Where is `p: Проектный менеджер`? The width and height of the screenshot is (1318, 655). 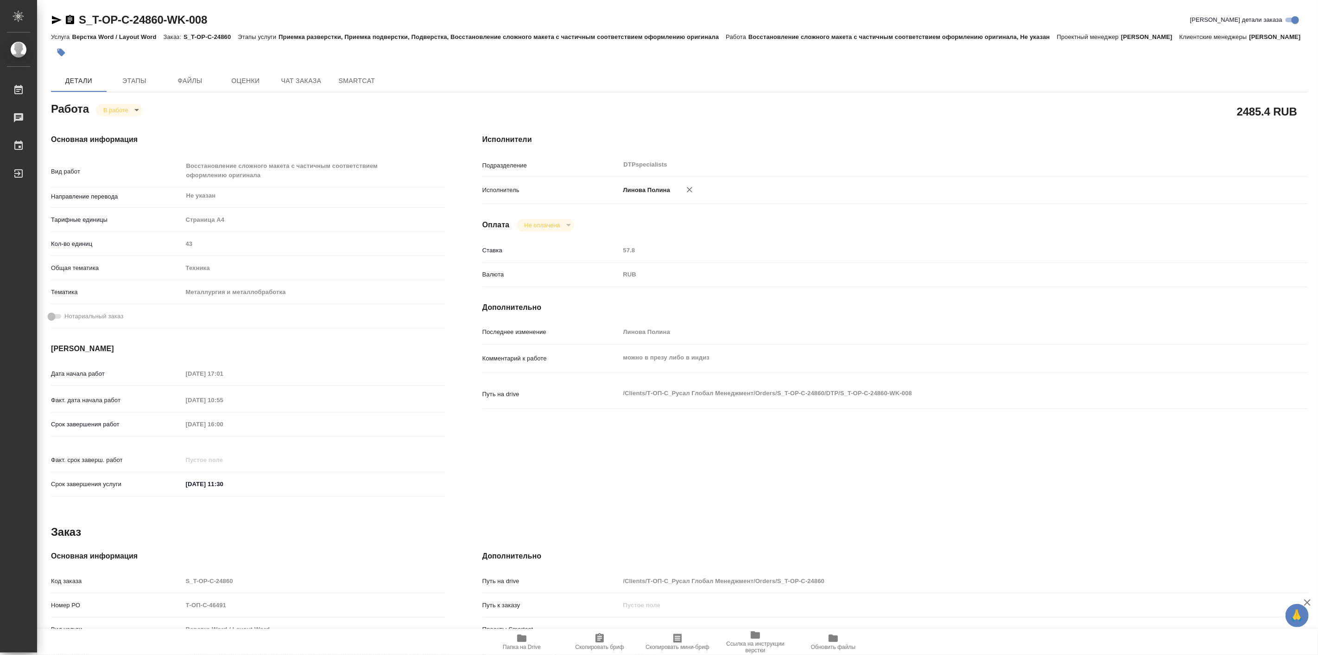 p: Проектный менеджер is located at coordinates (1089, 37).